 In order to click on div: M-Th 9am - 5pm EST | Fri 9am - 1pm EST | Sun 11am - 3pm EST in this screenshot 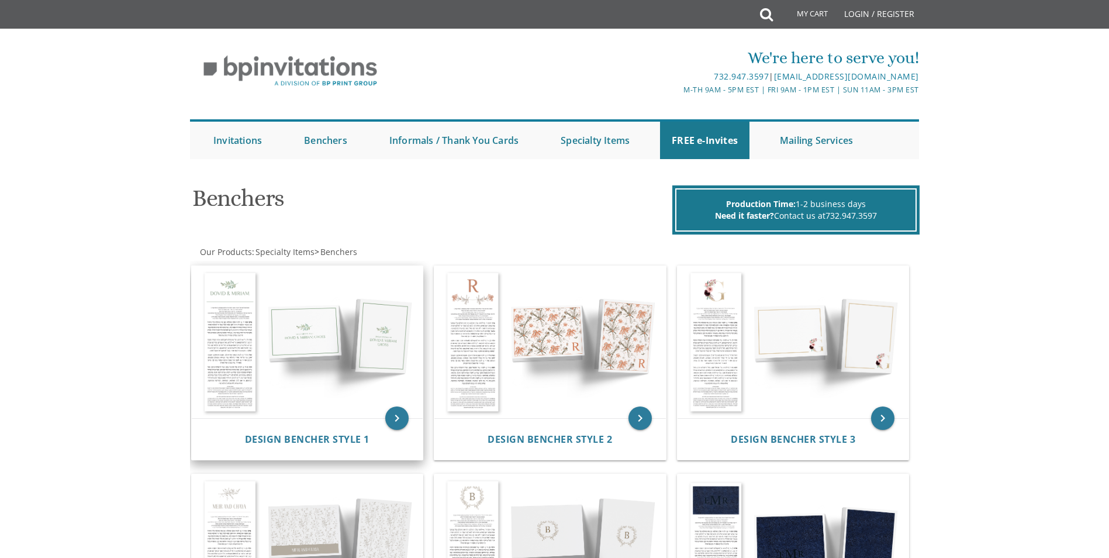, I will do `click(677, 89)`.